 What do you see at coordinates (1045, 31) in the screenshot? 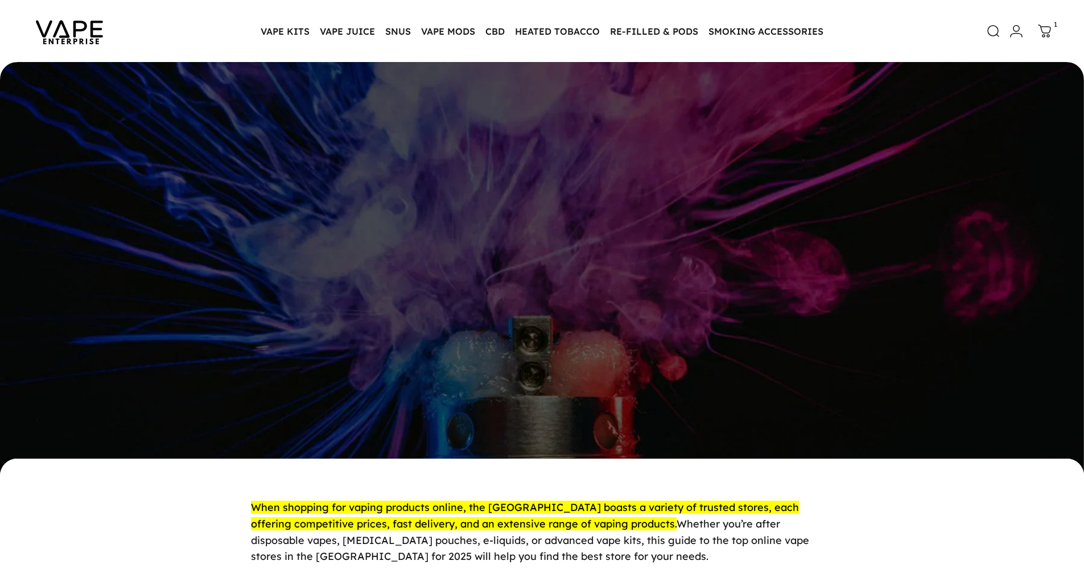
I see `a: 1 item` at bounding box center [1045, 31].